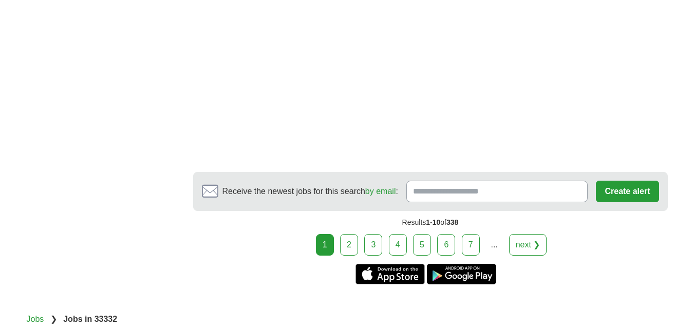  I want to click on button: Create alert, so click(627, 192).